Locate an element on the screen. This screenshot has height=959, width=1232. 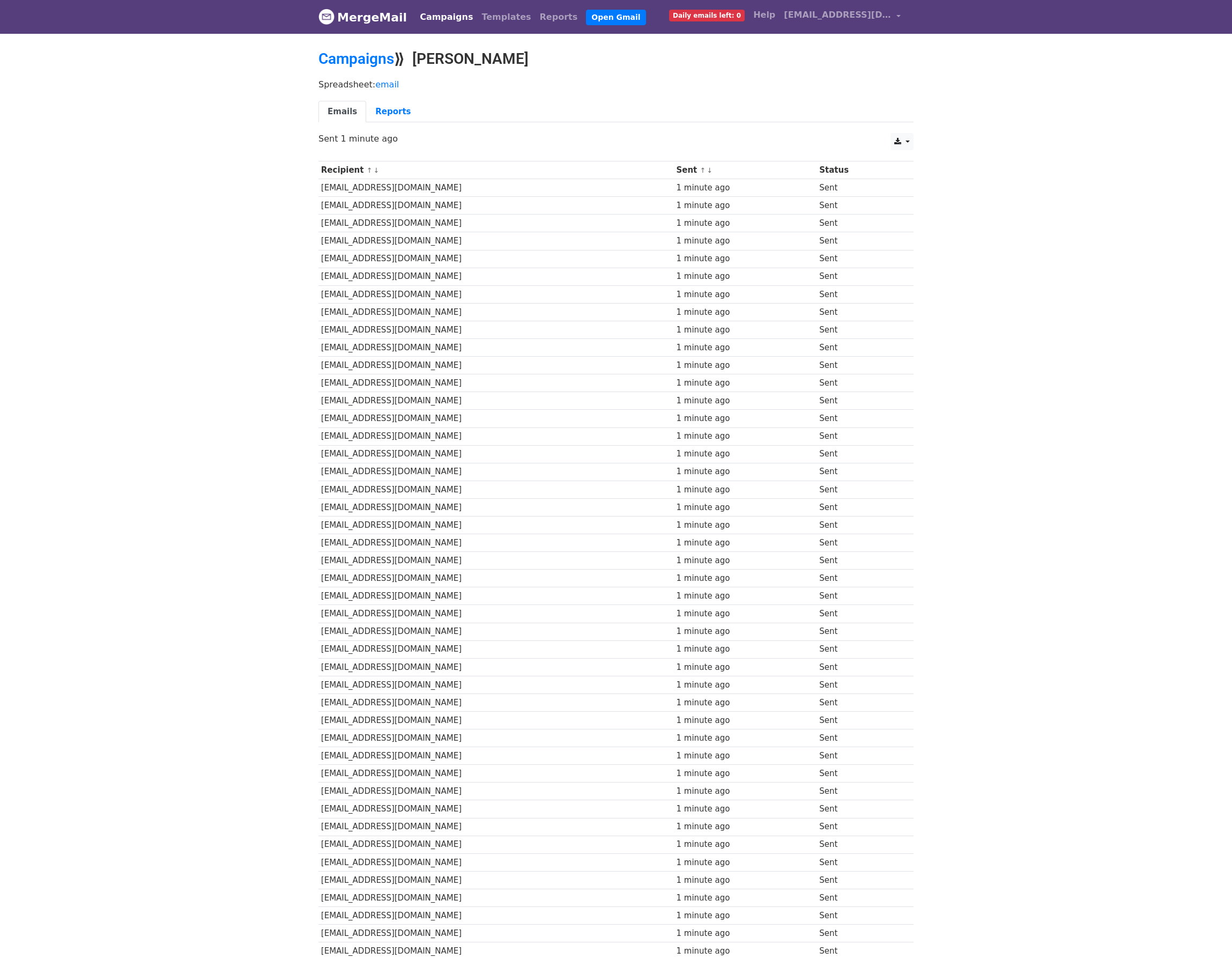
th: Status is located at coordinates (858, 170).